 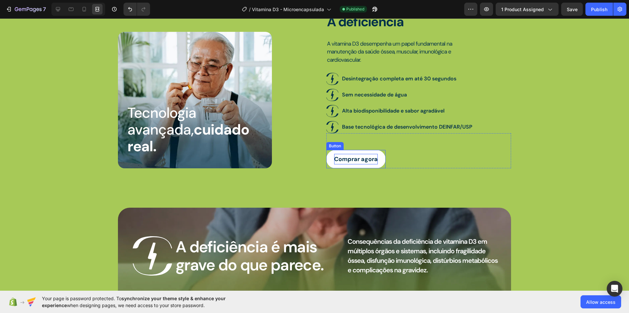 I want to click on p: 7, so click(x=44, y=9).